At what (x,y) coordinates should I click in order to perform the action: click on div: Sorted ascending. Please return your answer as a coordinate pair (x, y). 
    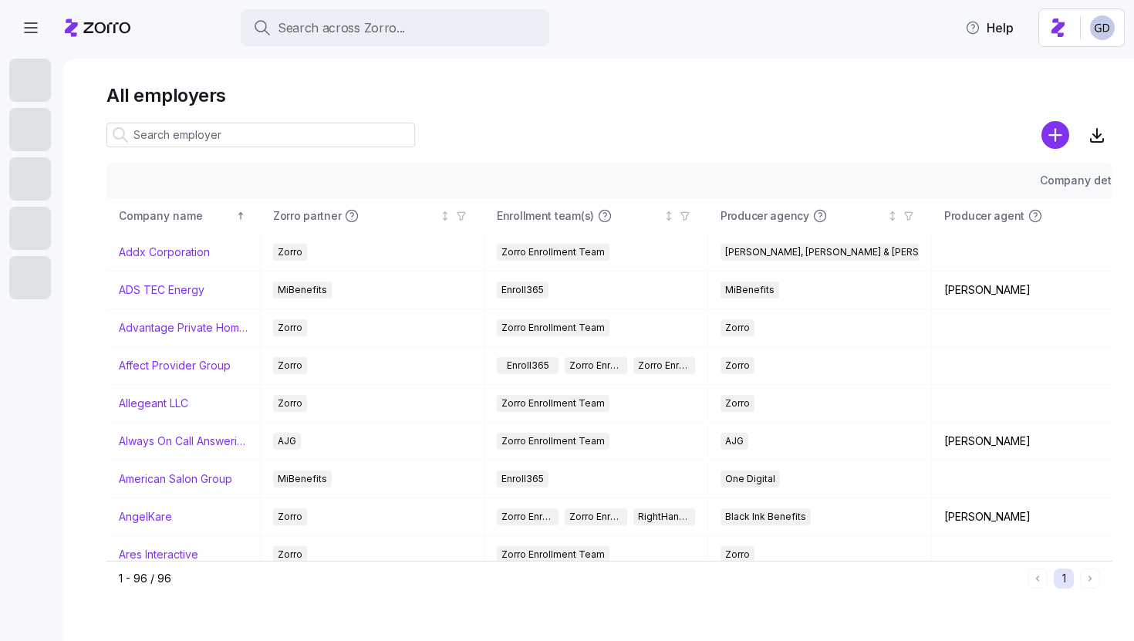
    Looking at the image, I should click on (241, 216).